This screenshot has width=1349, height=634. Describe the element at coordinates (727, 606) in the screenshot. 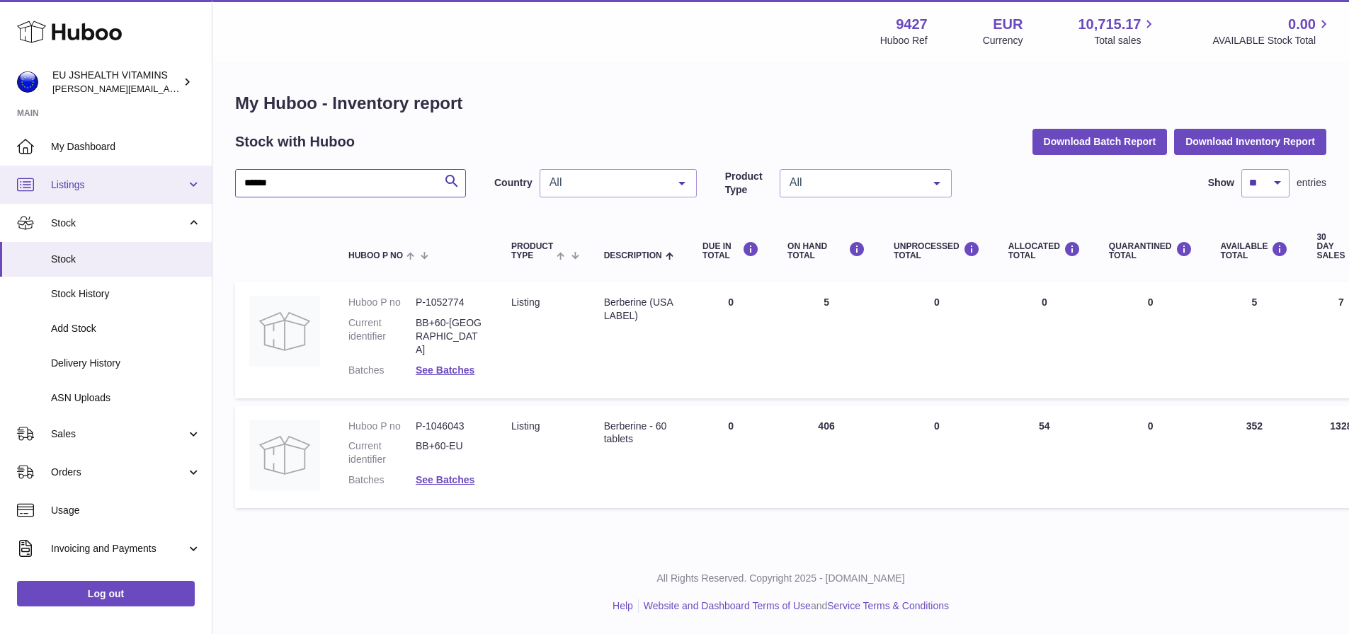

I see `a: Website and Dashboard Terms of Use` at that location.